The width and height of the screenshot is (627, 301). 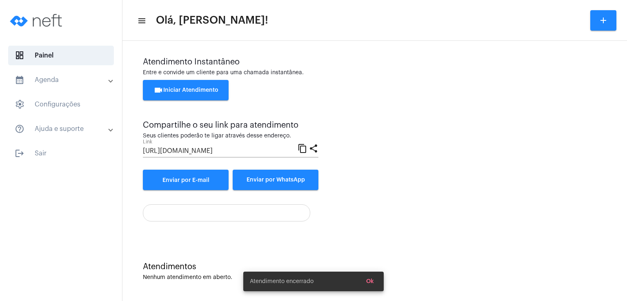 I want to click on div: Atendimentos, so click(x=375, y=267).